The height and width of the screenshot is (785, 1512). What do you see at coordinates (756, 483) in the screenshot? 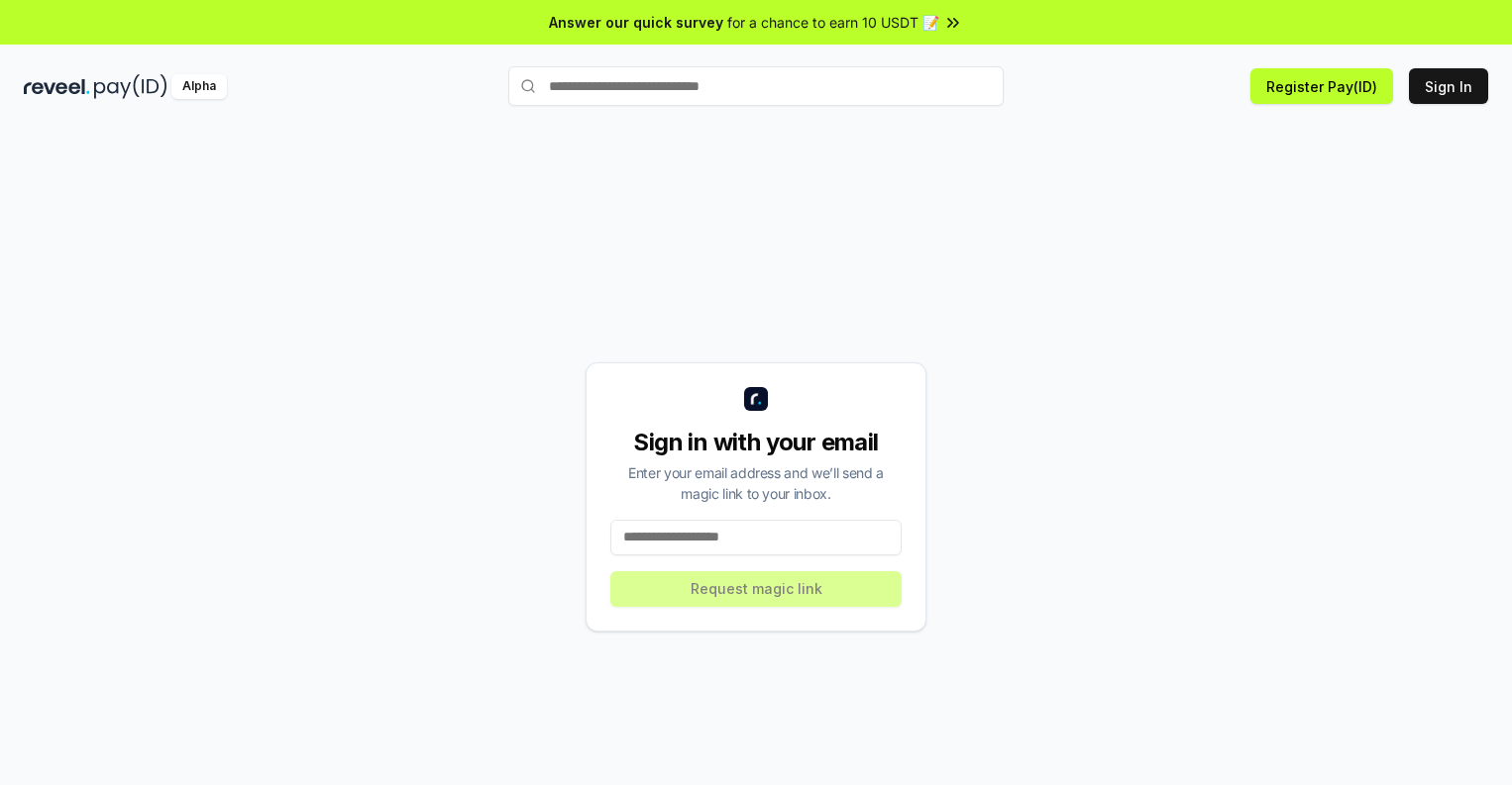
I see `div: Enter your email address and we’ll send a magic link to your inbox.` at bounding box center [756, 483].